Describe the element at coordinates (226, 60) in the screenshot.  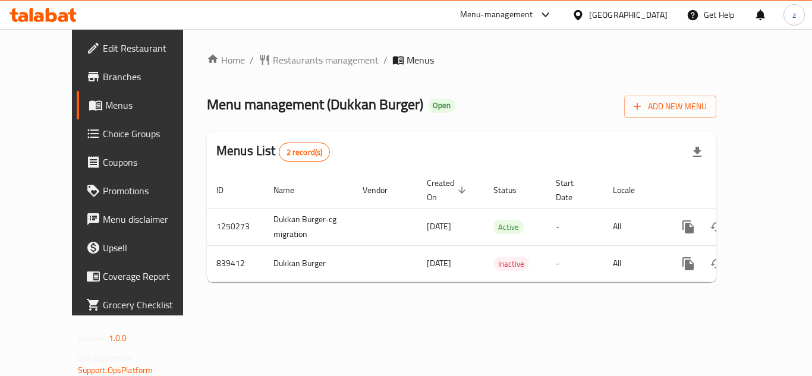
I see `a: Home` at that location.